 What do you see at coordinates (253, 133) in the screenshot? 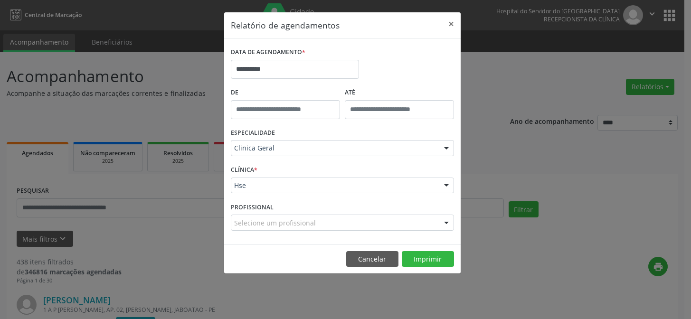
I see `label: ESPECIALIDADE` at bounding box center [253, 133].